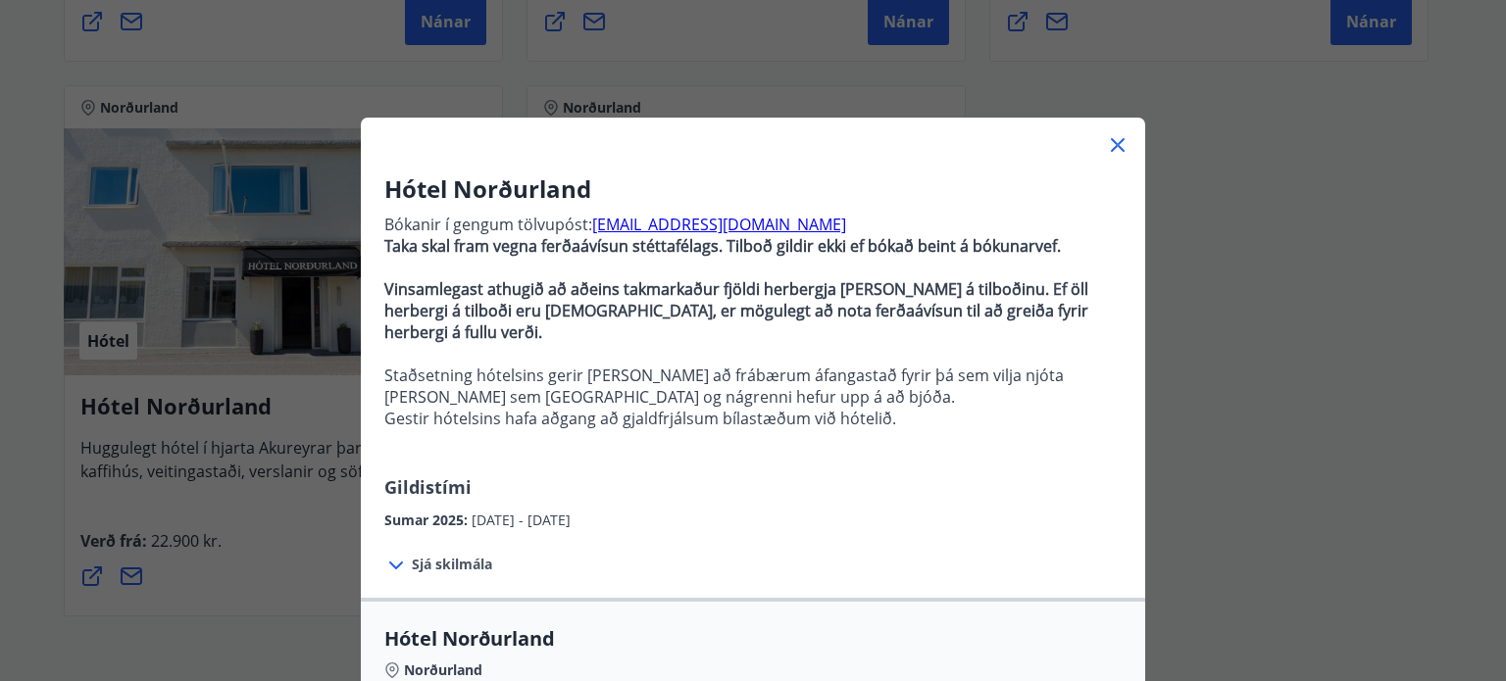  What do you see at coordinates (723, 246) in the screenshot?
I see `strong: Taka skal fram vegna ferðaávísun stéttafélags. Tilboð gildir ekki ef bókað beint á bókunarvef.` at bounding box center [723, 246].